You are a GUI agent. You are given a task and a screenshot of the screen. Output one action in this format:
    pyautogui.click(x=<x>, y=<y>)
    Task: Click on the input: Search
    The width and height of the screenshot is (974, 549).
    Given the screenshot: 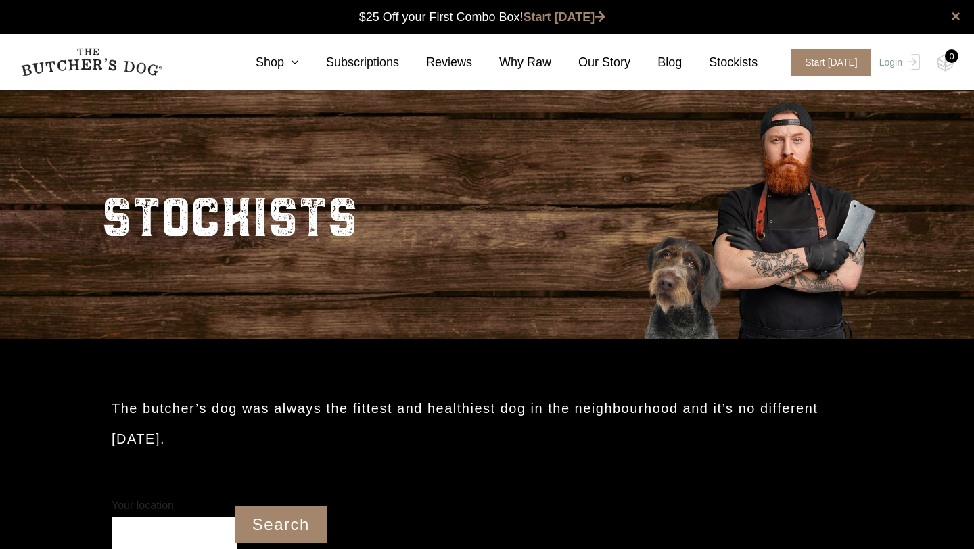 What is the action you would take?
    pyautogui.click(x=281, y=524)
    